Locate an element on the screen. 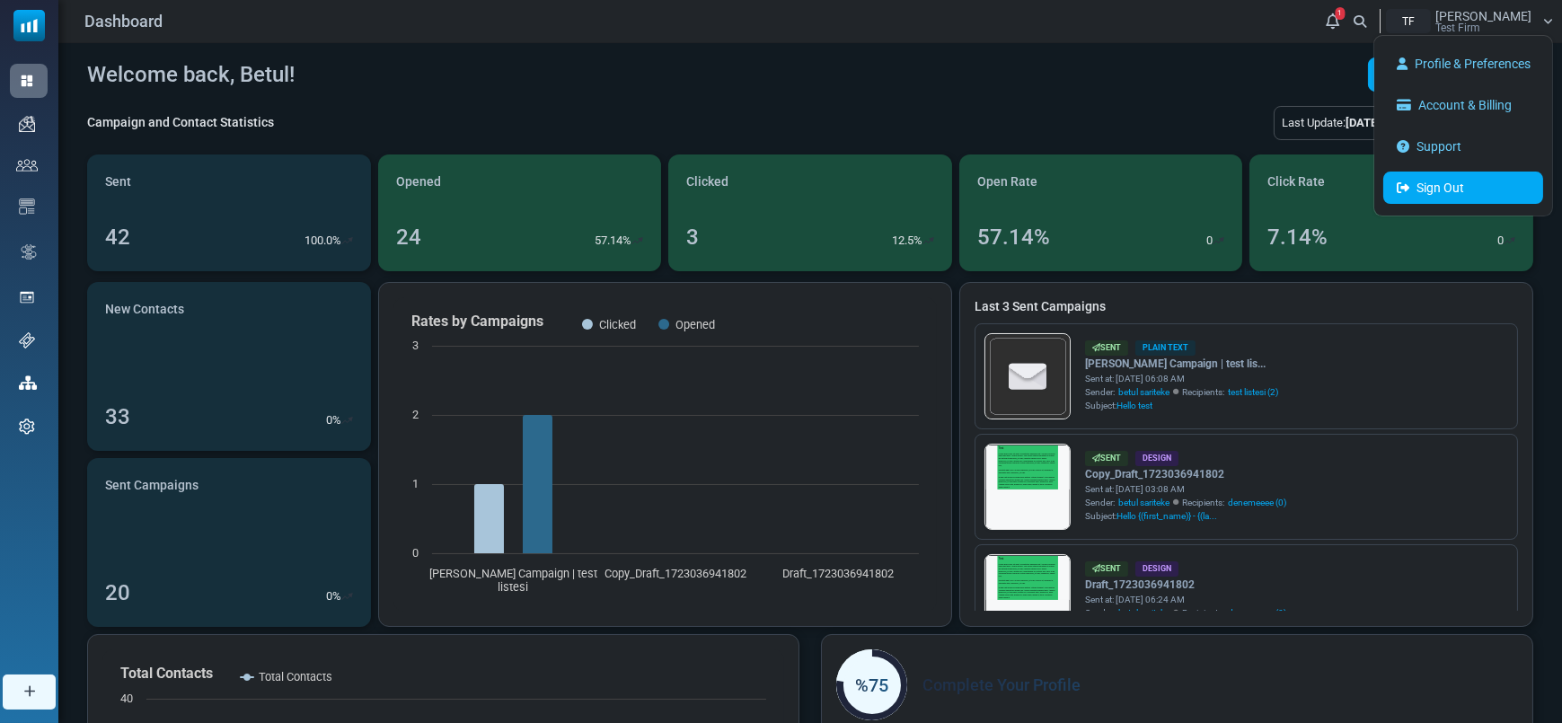  a: Account & Billing is located at coordinates (1463, 105).